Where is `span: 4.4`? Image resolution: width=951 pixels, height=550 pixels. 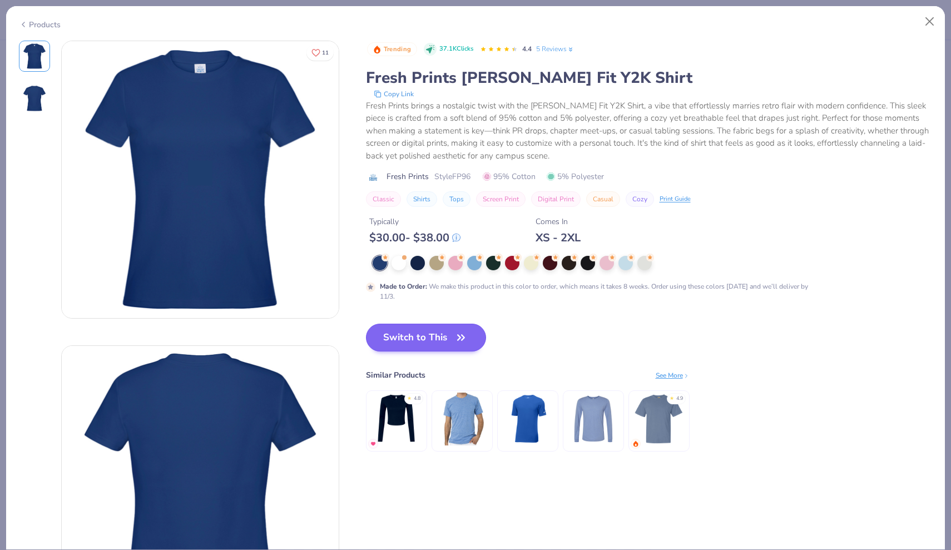
span: 4.4 is located at coordinates (527, 49).